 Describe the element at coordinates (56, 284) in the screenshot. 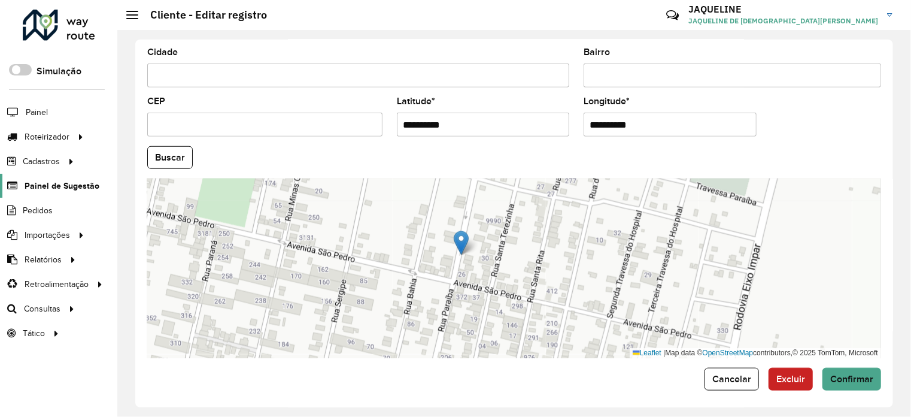

I see `span: Retroalimentação` at that location.